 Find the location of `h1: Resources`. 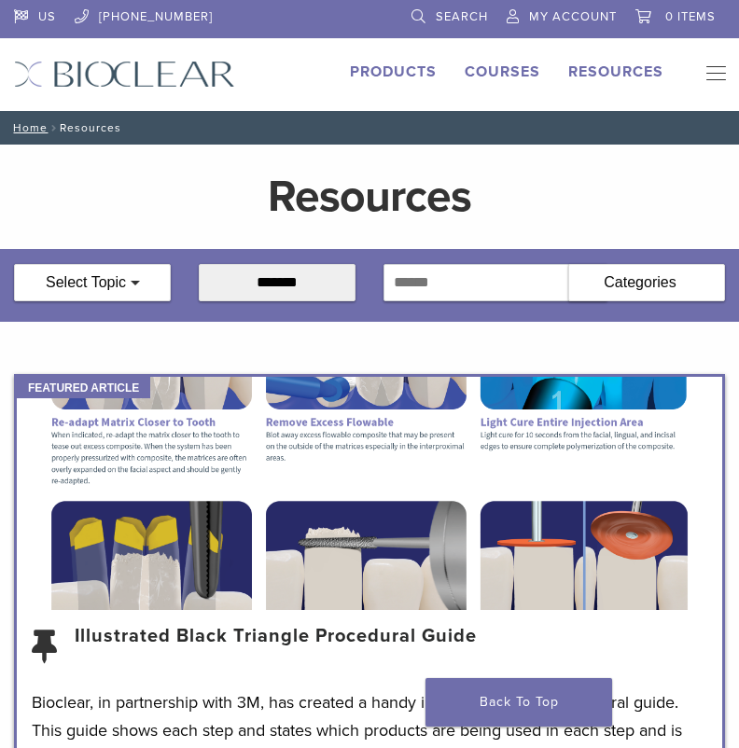

h1: Resources is located at coordinates (369, 197).